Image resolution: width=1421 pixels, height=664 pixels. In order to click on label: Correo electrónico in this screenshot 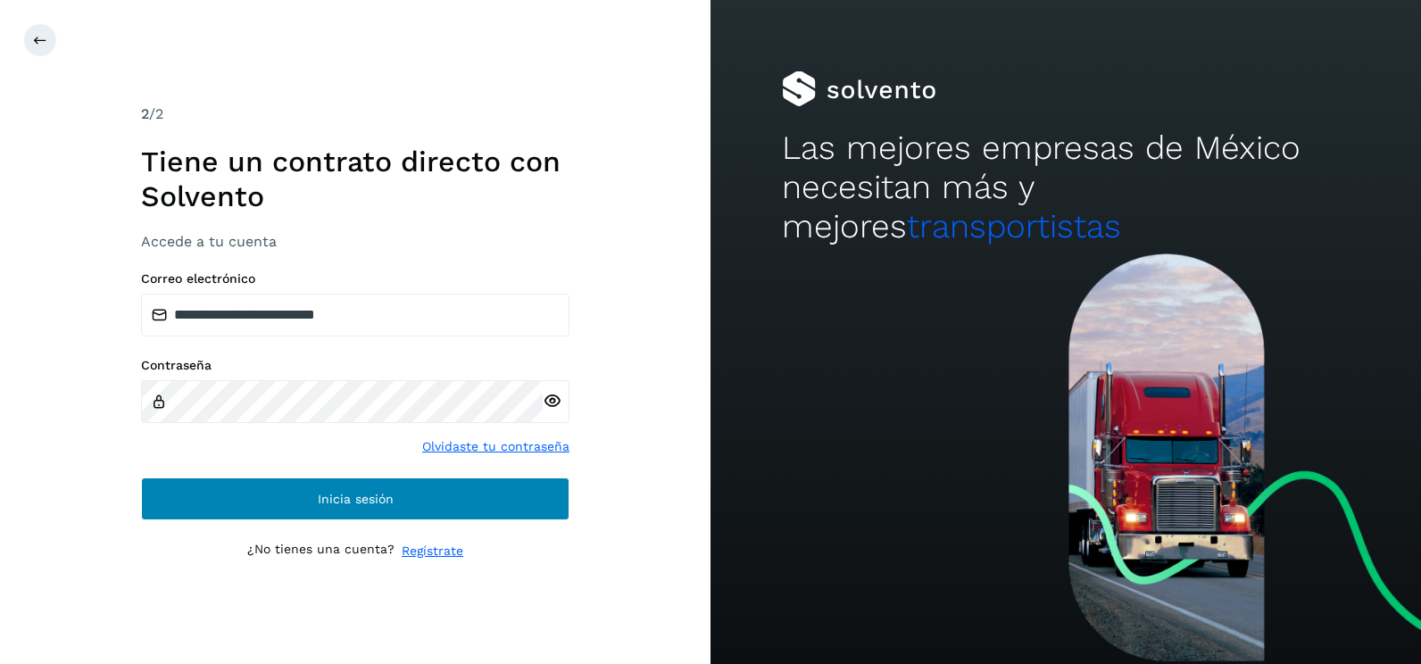, I will do `click(355, 279)`.